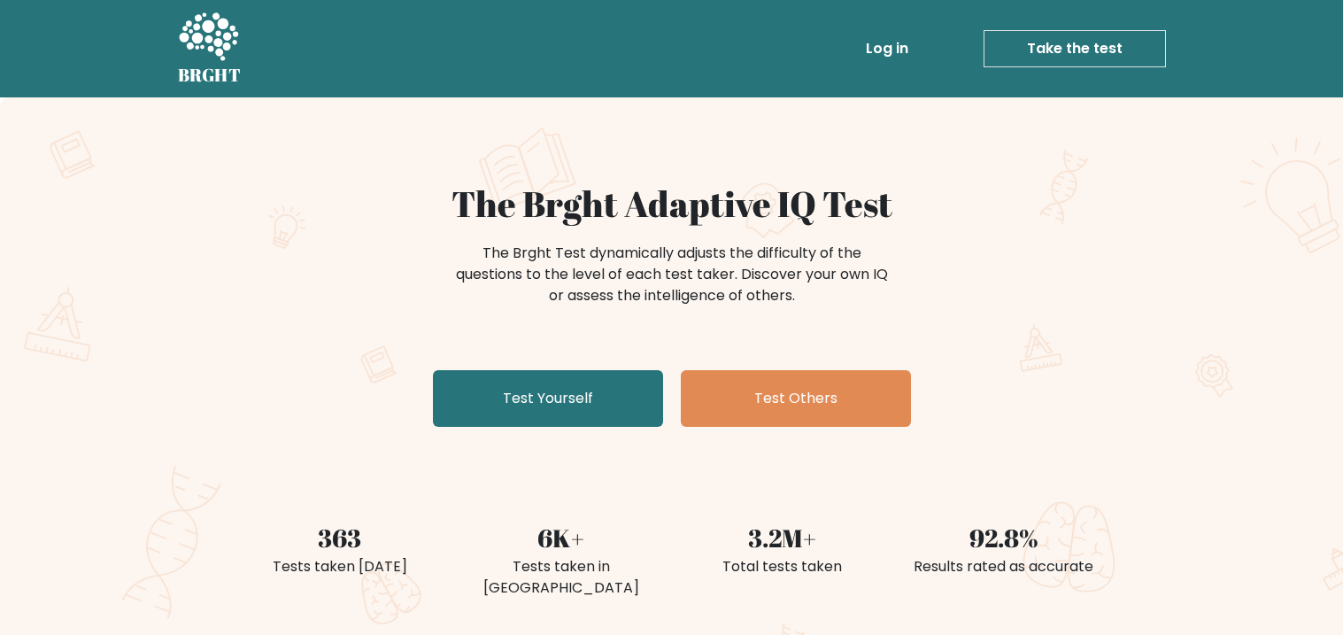 The image size is (1343, 635). I want to click on div: 6K+, so click(561, 537).